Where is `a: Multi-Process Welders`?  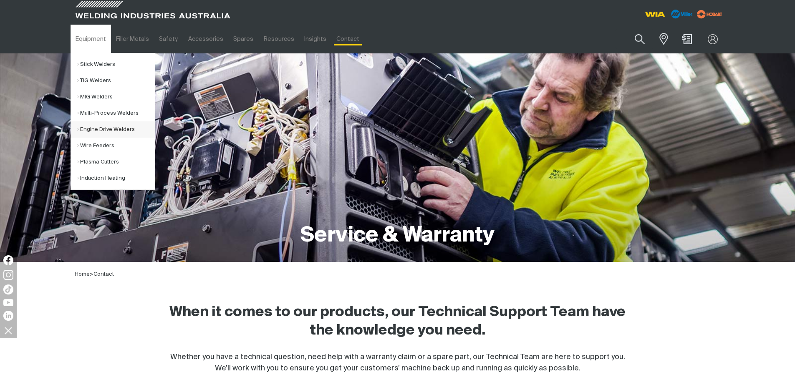 a: Multi-Process Welders is located at coordinates (116, 113).